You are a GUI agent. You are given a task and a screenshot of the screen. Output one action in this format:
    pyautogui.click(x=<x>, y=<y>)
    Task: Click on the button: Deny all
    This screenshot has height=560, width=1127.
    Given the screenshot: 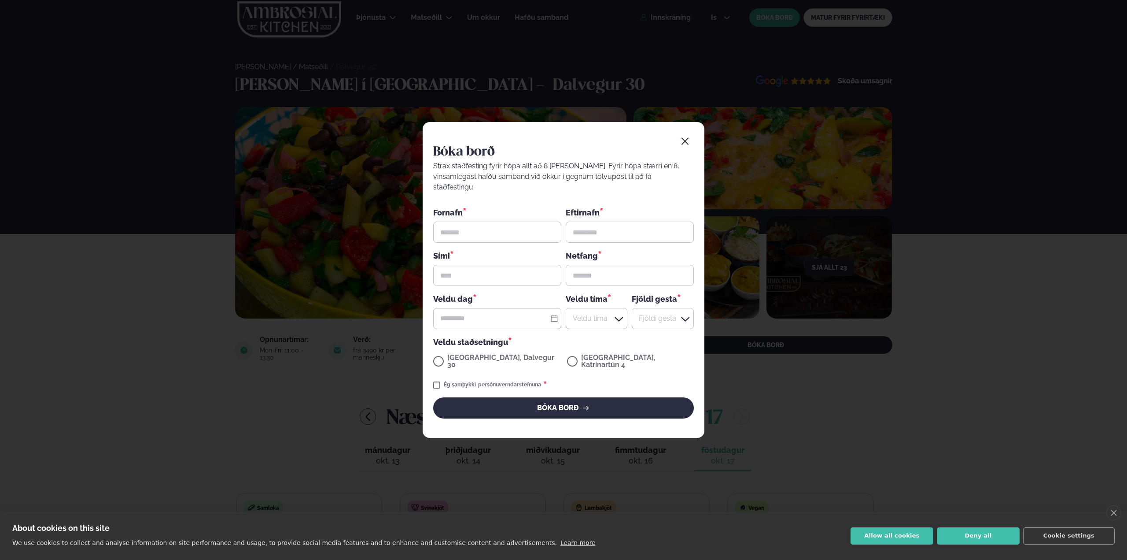 What is the action you would take?
    pyautogui.click(x=979, y=536)
    